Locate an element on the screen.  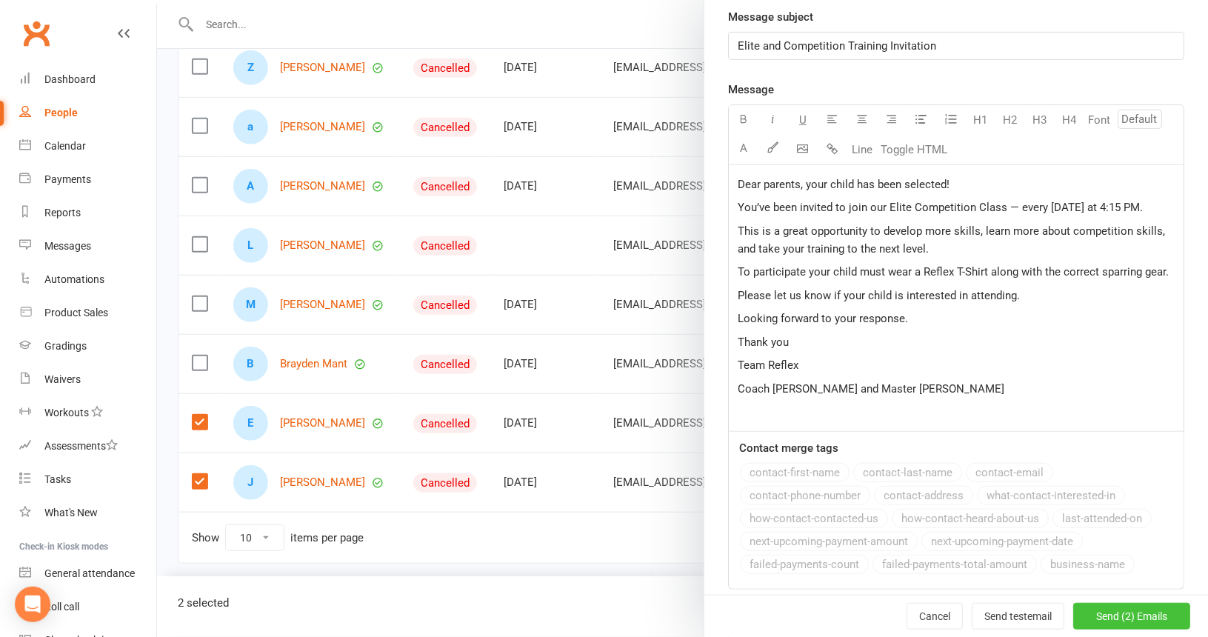
button: Cancel is located at coordinates (934, 616).